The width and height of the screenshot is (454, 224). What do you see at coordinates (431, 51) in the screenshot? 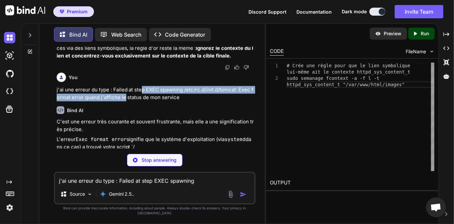
I see `img: chevron down` at bounding box center [431, 51].